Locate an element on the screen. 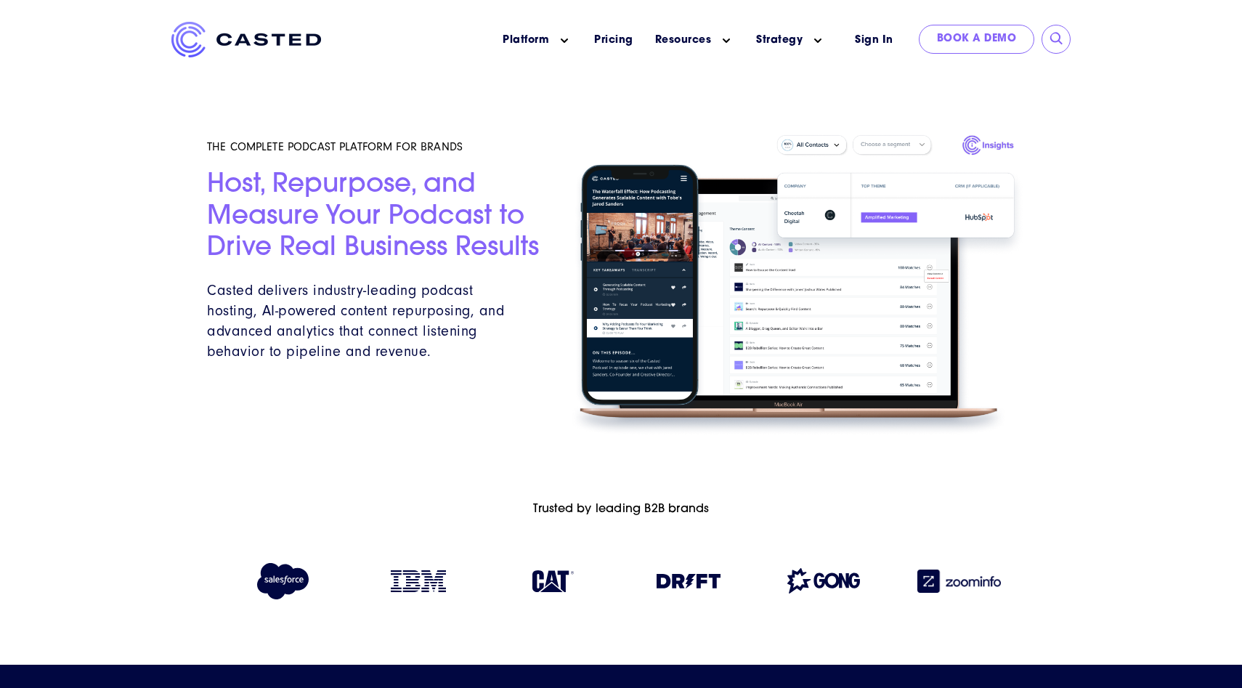  a: Resources is located at coordinates (684, 40).